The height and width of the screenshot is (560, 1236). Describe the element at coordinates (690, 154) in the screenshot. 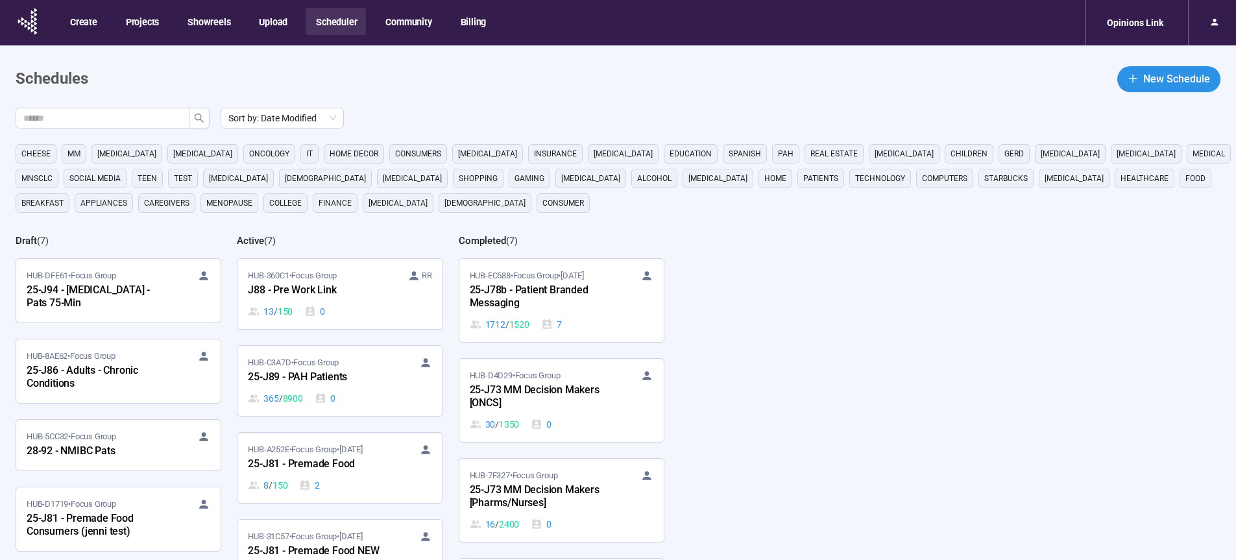

I see `span: education` at that location.